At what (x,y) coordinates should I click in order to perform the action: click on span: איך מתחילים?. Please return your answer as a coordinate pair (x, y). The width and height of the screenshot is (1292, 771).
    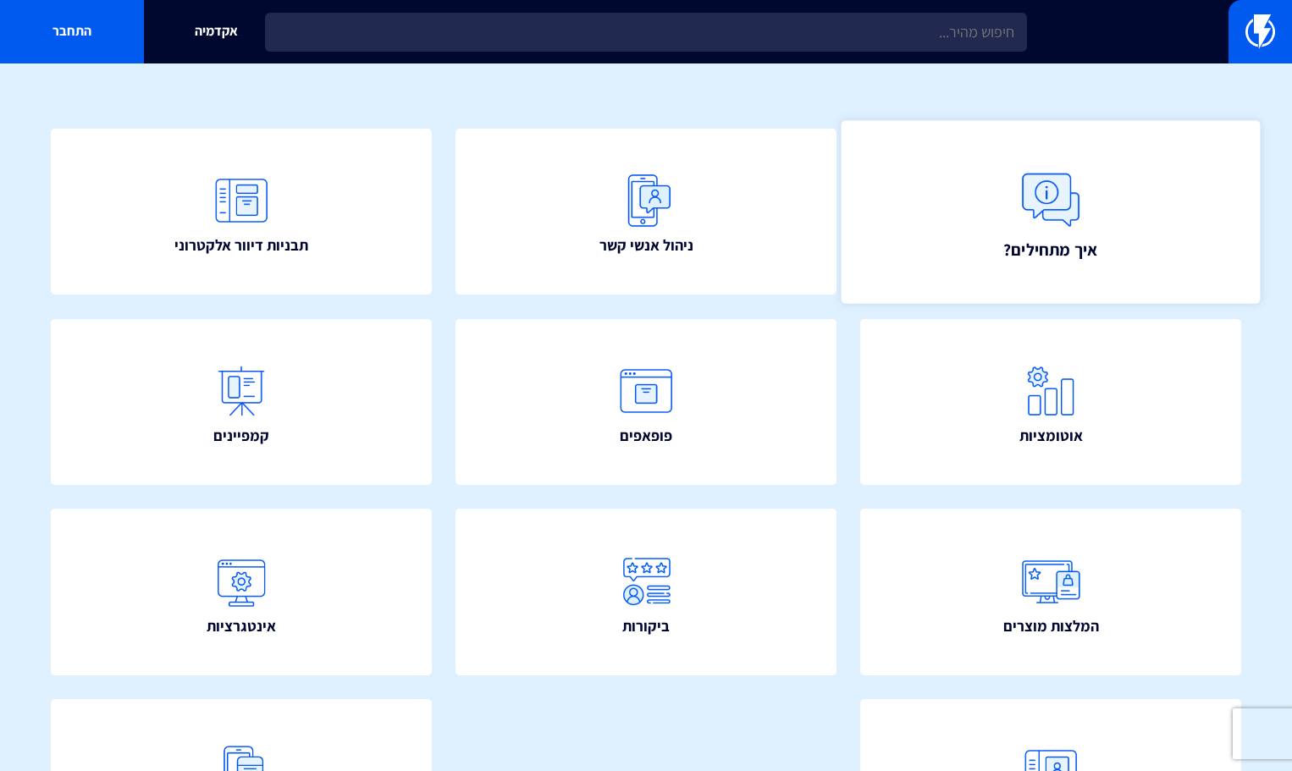
    Looking at the image, I should click on (1050, 249).